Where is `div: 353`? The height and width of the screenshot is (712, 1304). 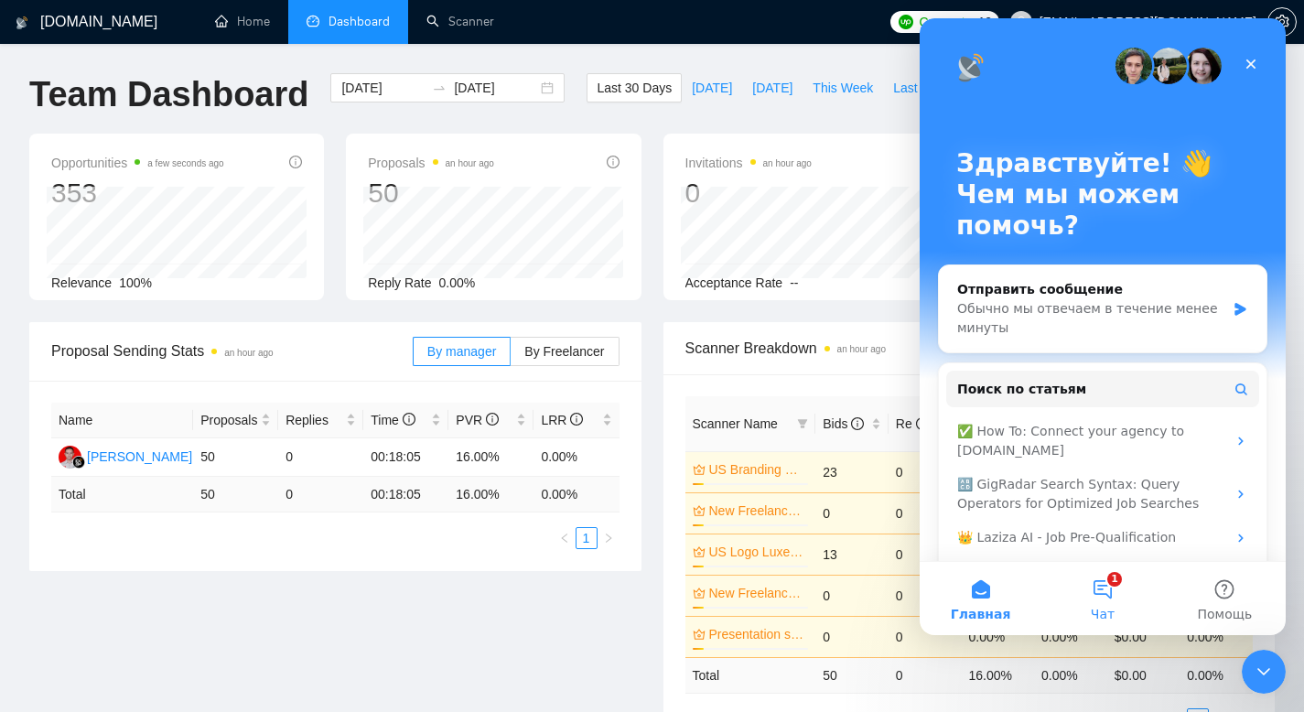 div: 353 is located at coordinates (137, 193).